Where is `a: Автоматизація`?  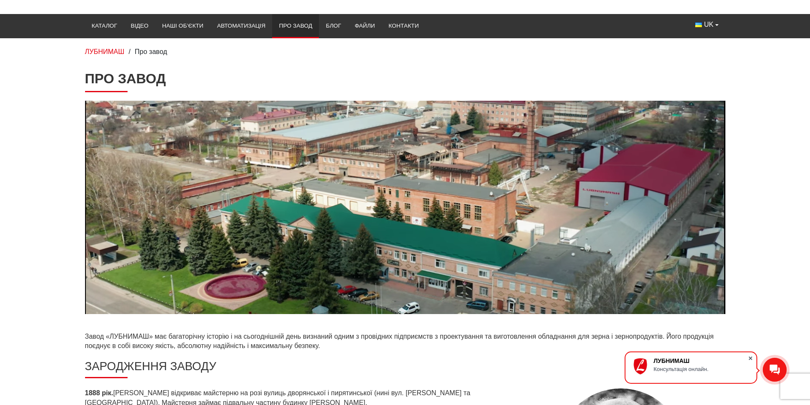
a: Автоматизація is located at coordinates (241, 26).